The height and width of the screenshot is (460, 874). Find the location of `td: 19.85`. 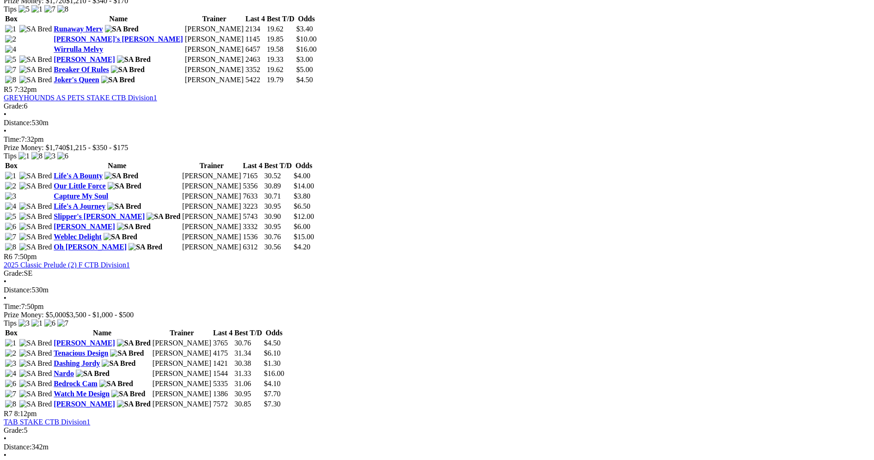

td: 19.85 is located at coordinates (280, 39).